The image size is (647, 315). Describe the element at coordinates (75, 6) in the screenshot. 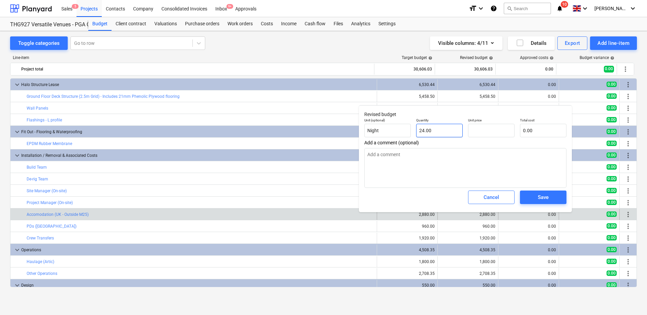

I see `span: 5` at that location.